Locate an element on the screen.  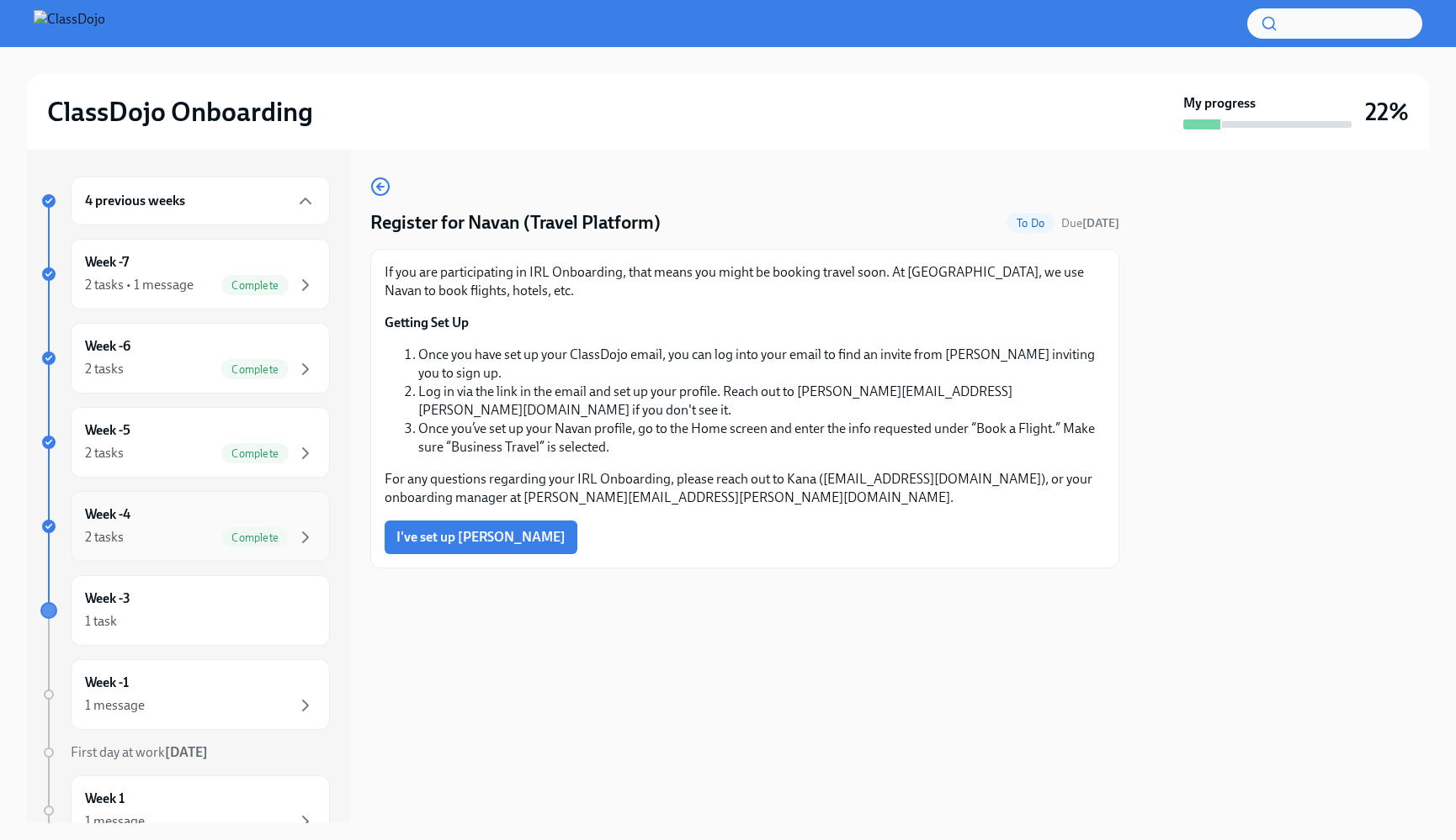
strong: My progress is located at coordinates (1219, 103).